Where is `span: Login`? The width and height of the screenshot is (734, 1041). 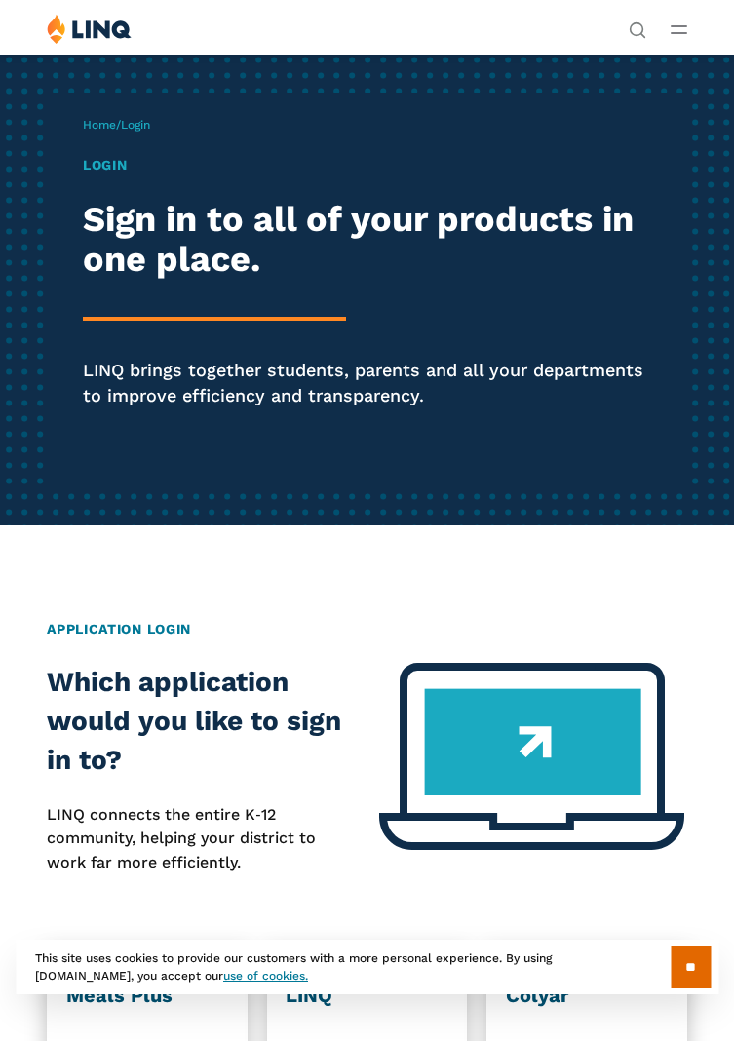
span: Login is located at coordinates (135, 125).